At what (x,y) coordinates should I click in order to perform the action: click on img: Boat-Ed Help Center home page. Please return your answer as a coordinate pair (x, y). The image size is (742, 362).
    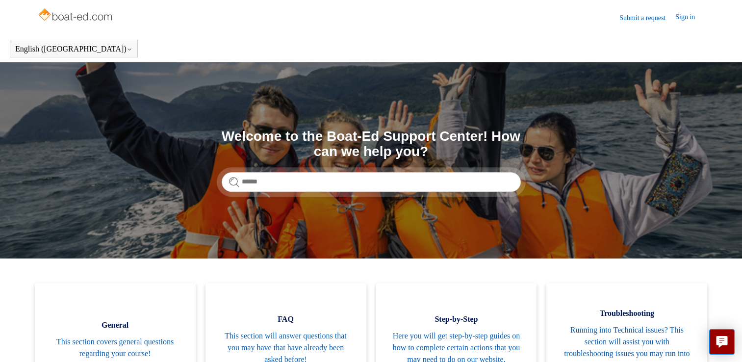
    Looking at the image, I should click on (76, 16).